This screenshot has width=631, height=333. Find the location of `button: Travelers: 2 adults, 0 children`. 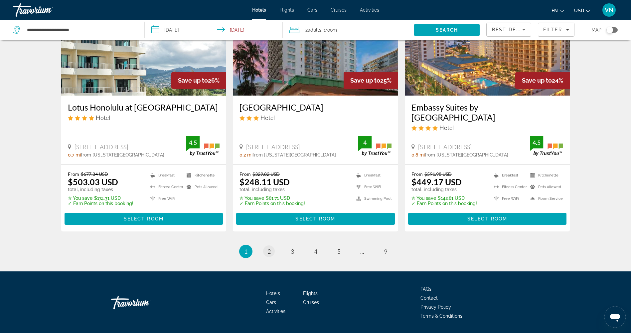

button: Travelers: 2 adults, 0 children is located at coordinates (348, 30).